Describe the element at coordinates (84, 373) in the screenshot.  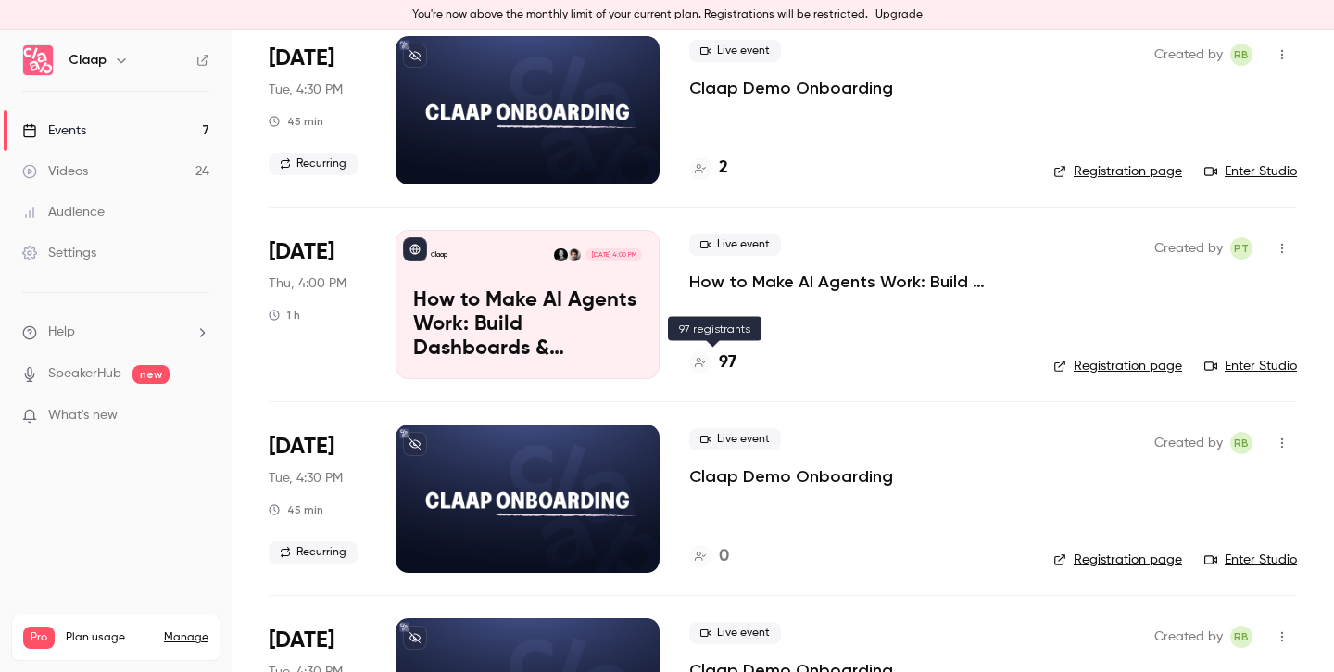
I see `a: SpeakerHub` at that location.